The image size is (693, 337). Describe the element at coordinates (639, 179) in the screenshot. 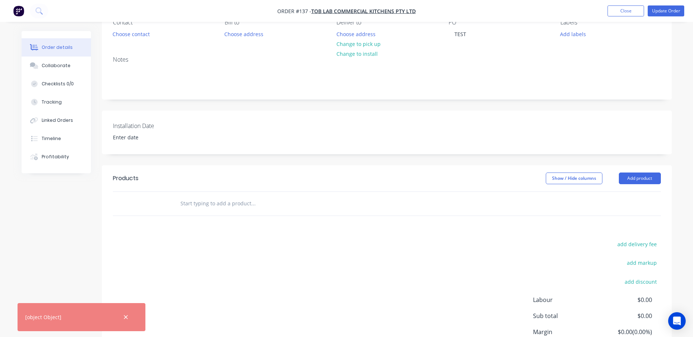

I see `button: Add product` at that location.